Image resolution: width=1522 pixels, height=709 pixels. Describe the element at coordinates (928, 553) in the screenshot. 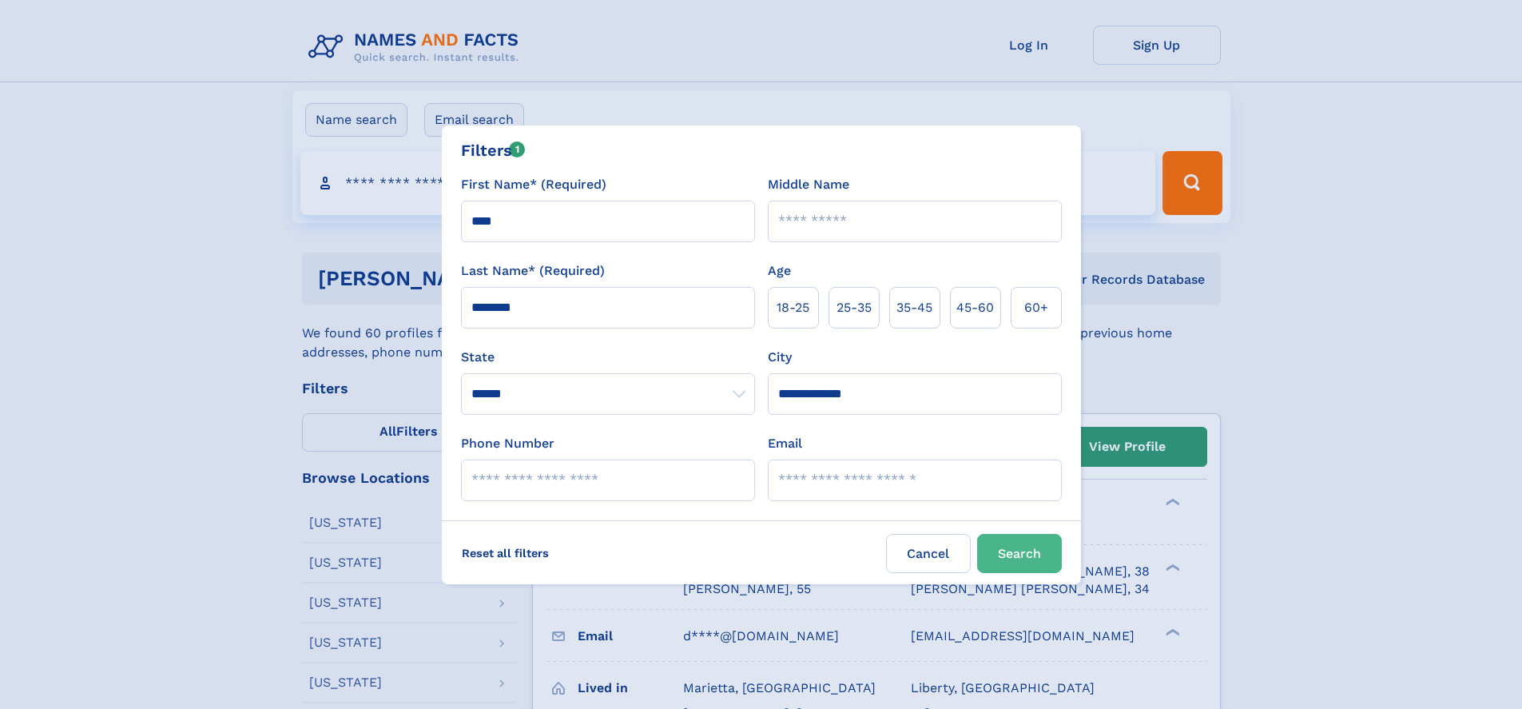

I see `label: Cancel` at that location.